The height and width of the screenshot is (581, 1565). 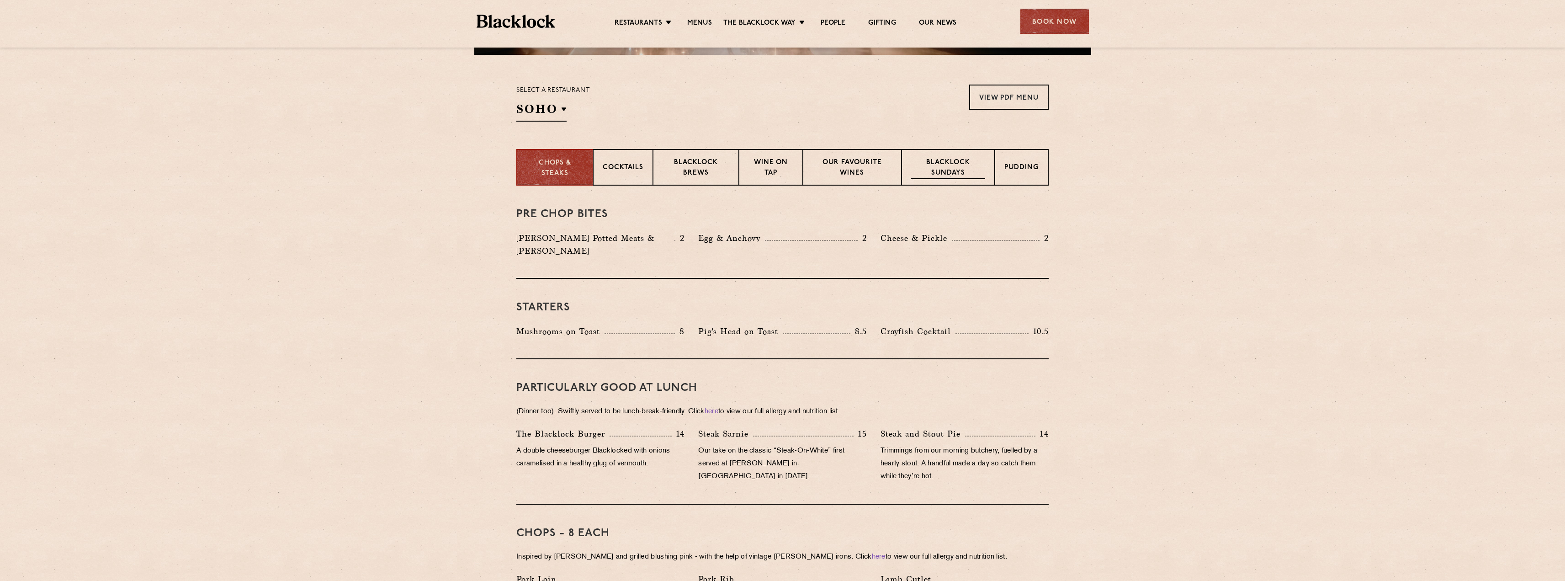 What do you see at coordinates (860, 434) in the screenshot?
I see `p: 15` at bounding box center [860, 434].